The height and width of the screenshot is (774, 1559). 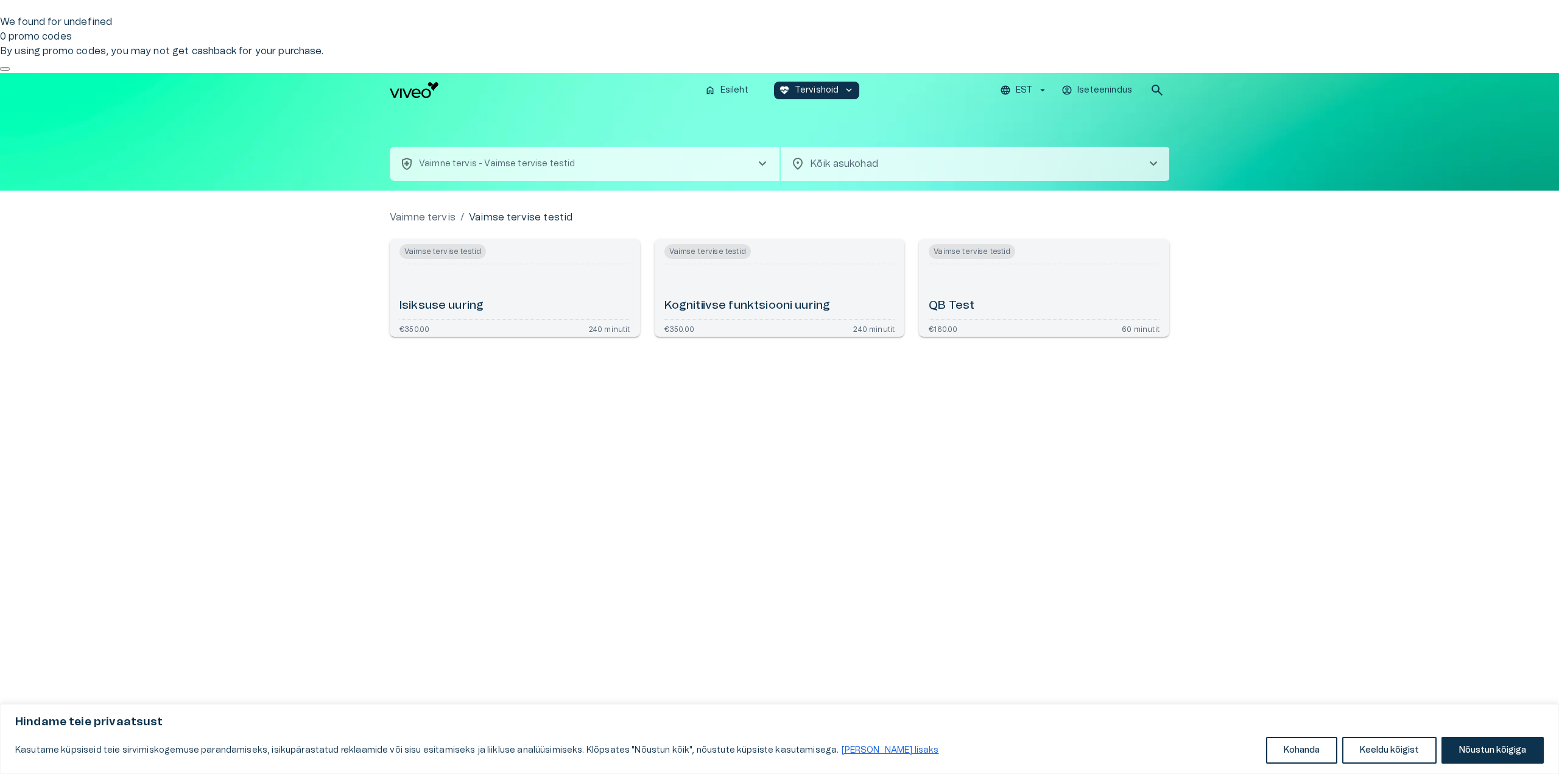 What do you see at coordinates (849, 90) in the screenshot?
I see `span: keyboard_arrow_down` at bounding box center [849, 90].